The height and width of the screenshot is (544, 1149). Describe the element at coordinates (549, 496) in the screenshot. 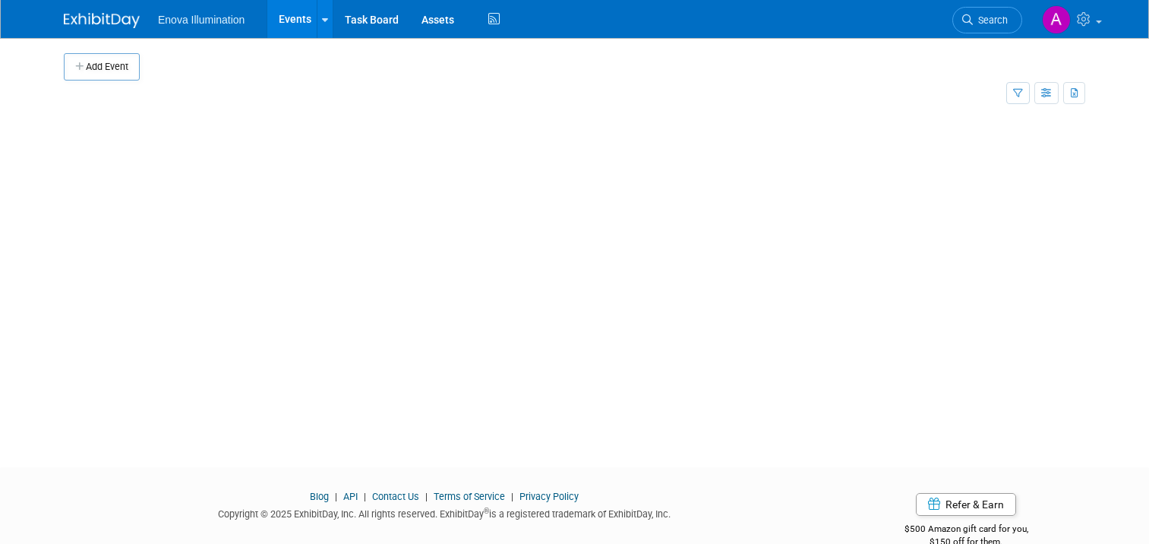

I see `a: Privacy Policy` at that location.